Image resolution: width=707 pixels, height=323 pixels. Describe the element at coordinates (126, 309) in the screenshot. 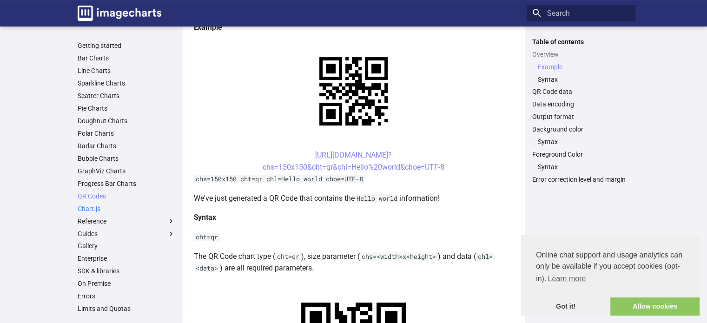

I see `a: Limits and Quotas` at that location.